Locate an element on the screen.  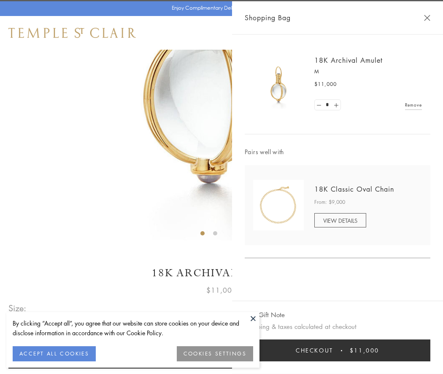
span: Pairs well with is located at coordinates (337, 152).